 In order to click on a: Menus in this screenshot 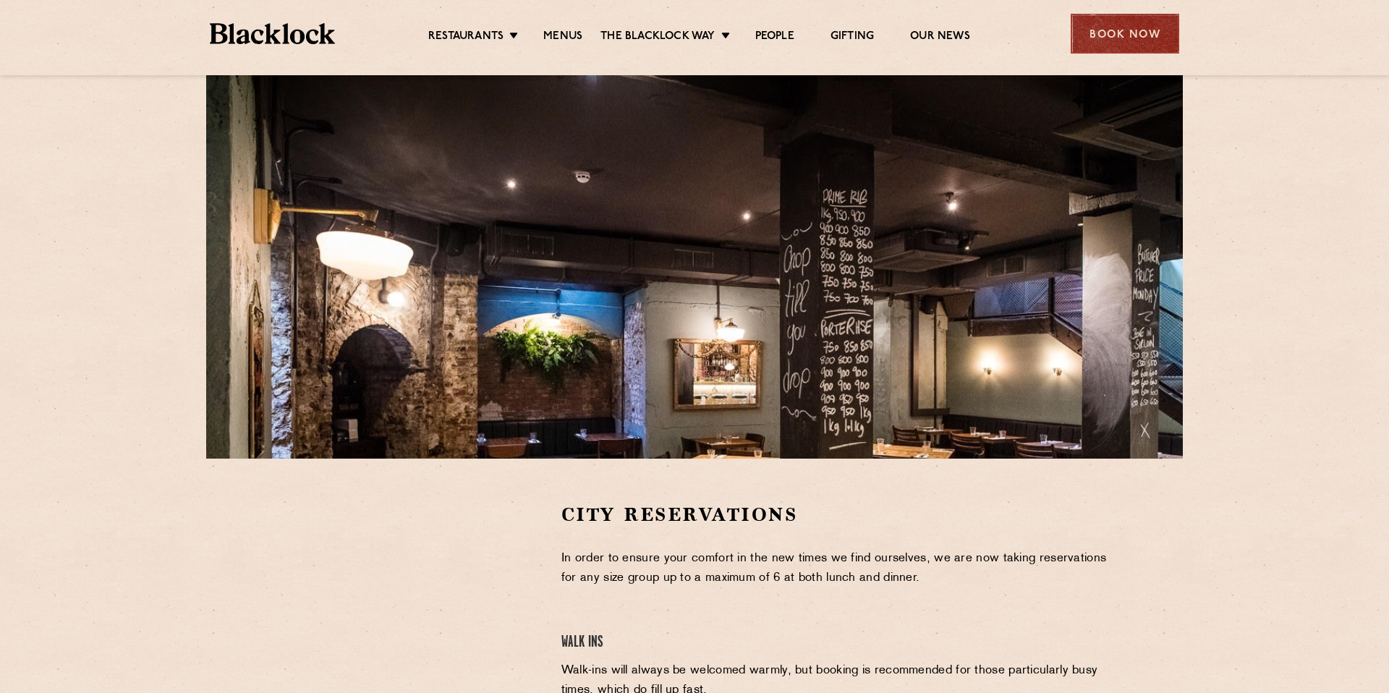, I will do `click(563, 38)`.